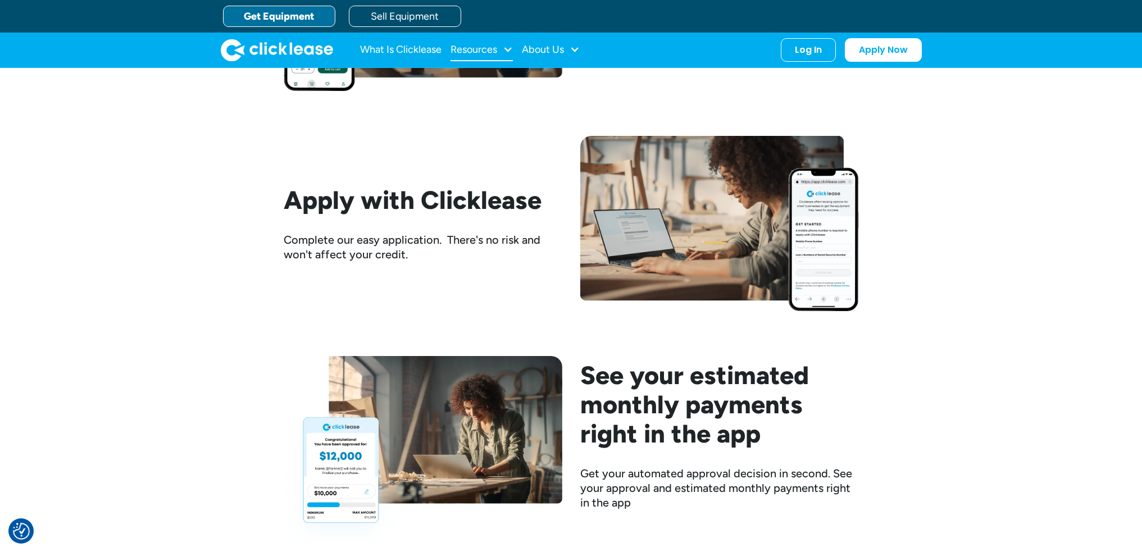 This screenshot has width=1142, height=552. I want to click on button: Consent Preferences, so click(21, 532).